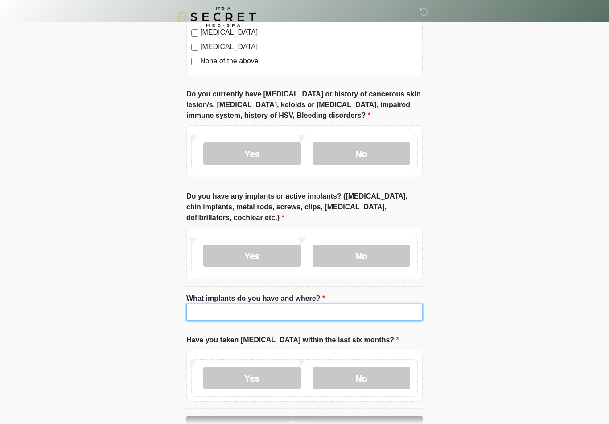 The height and width of the screenshot is (424, 609). What do you see at coordinates (217, 17) in the screenshot?
I see `img: It's A Secret Med Spa Logo` at bounding box center [217, 17].